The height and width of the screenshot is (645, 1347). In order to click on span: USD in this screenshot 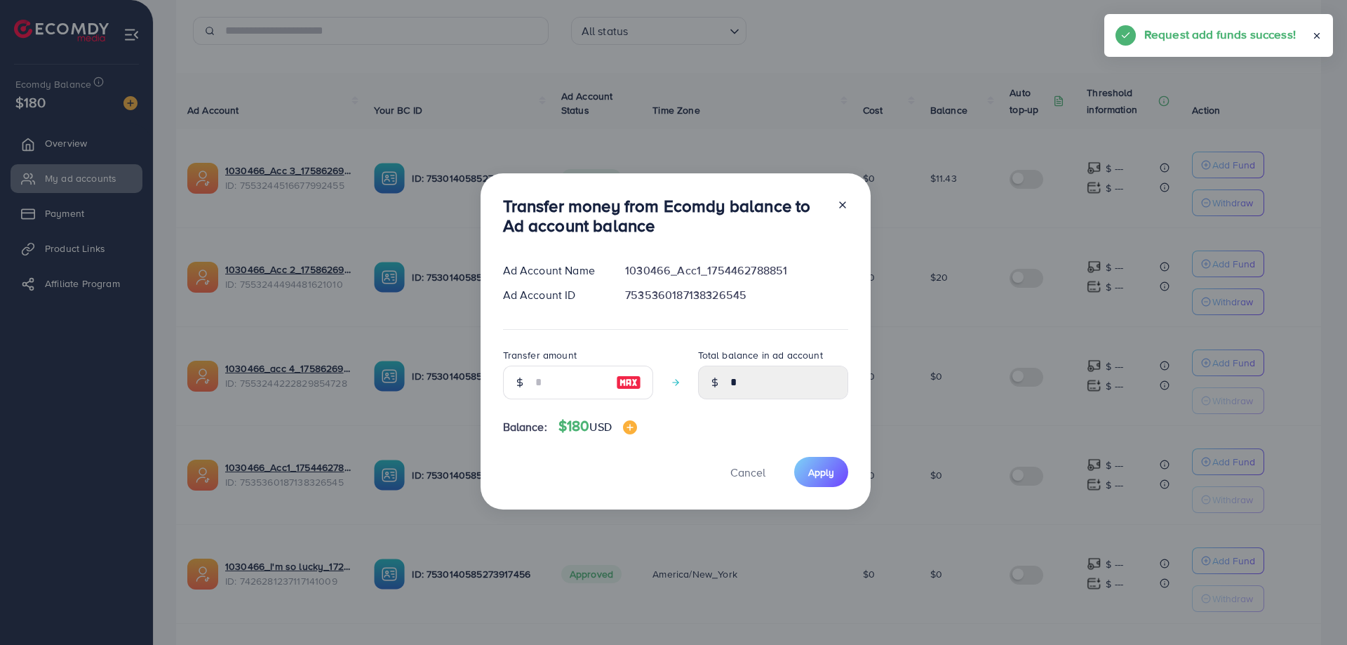, I will do `click(600, 426)`.